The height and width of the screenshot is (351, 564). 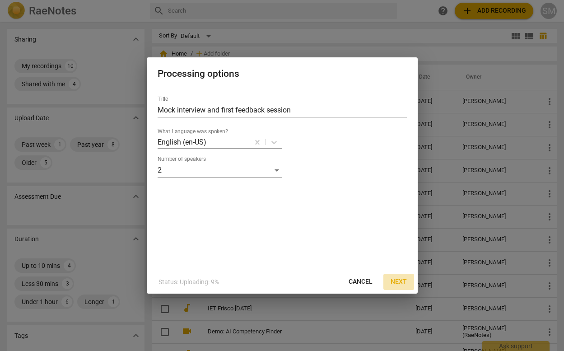 I want to click on p: English (en-US), so click(x=182, y=142).